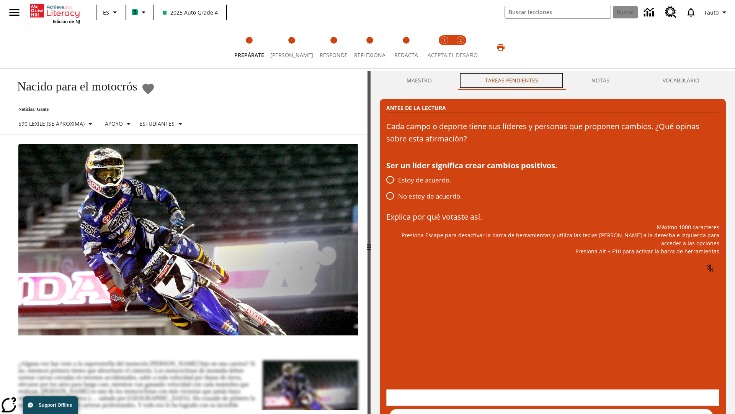 Image resolution: width=735 pixels, height=414 pixels. I want to click on button: VOCABULARIO, so click(681, 80).